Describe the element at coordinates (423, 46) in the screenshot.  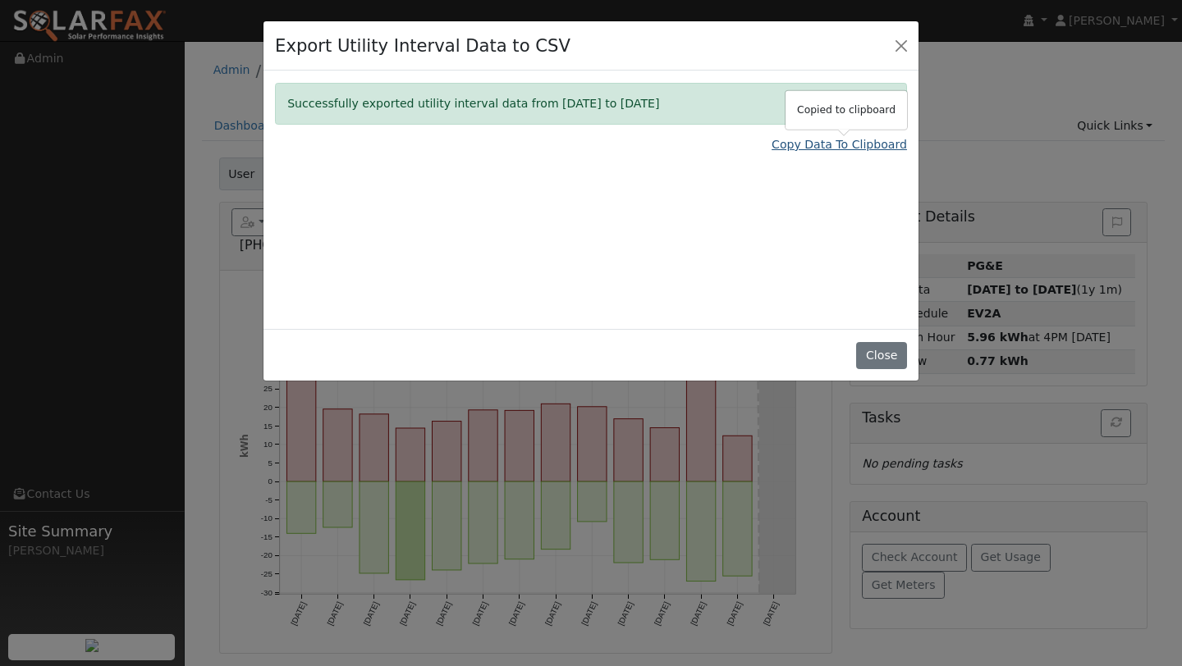
I see `h4: Export Utility Interval Data to CSV` at that location.